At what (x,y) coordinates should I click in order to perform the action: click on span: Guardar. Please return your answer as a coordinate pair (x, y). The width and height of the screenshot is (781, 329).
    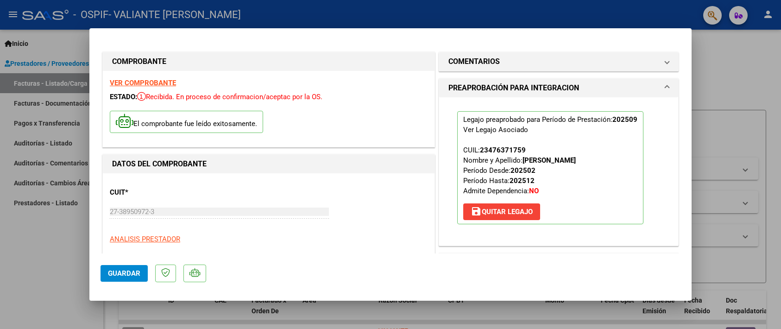
    Looking at the image, I should click on (124, 273).